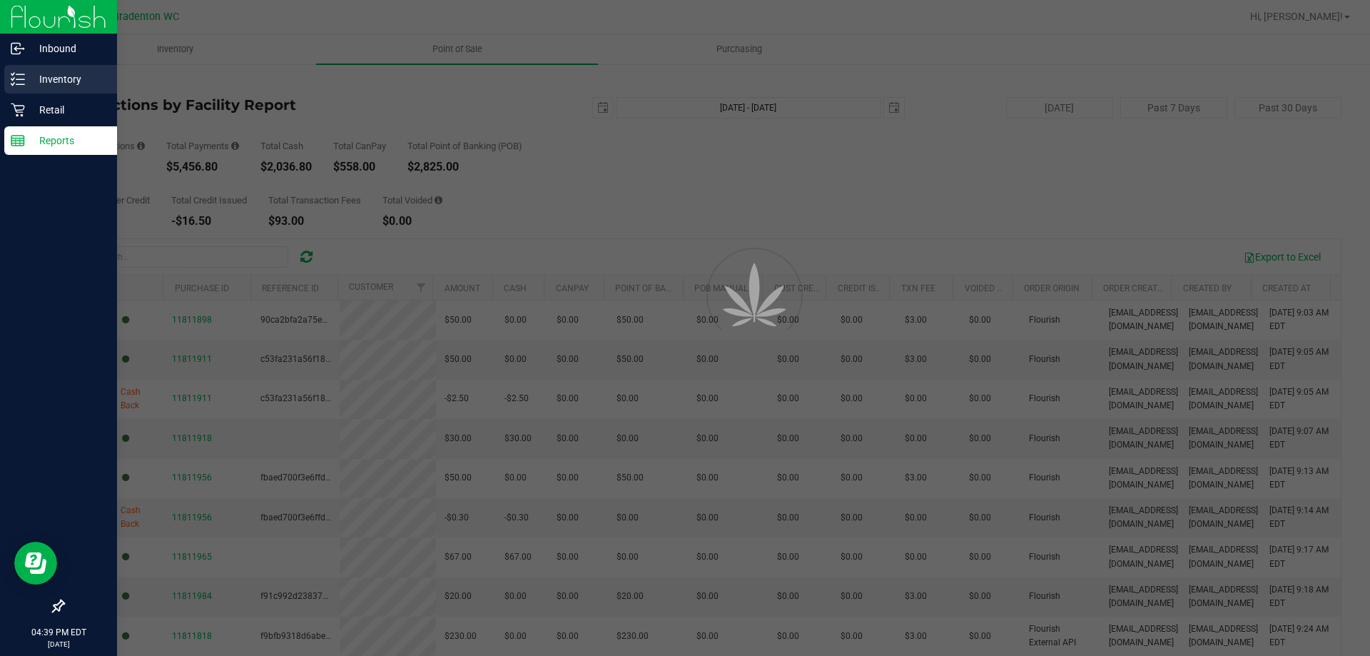 This screenshot has height=656, width=1370. I want to click on p: Inventory, so click(68, 79).